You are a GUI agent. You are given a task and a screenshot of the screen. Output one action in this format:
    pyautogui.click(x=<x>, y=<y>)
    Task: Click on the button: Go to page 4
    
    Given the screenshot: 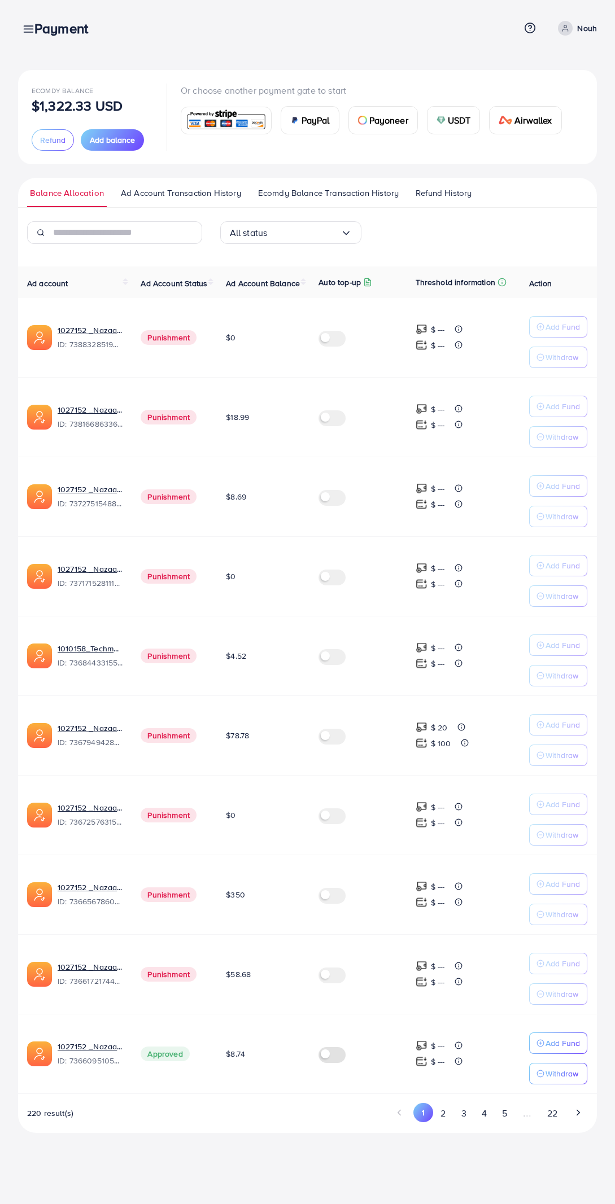 What is the action you would take?
    pyautogui.click(x=484, y=1113)
    